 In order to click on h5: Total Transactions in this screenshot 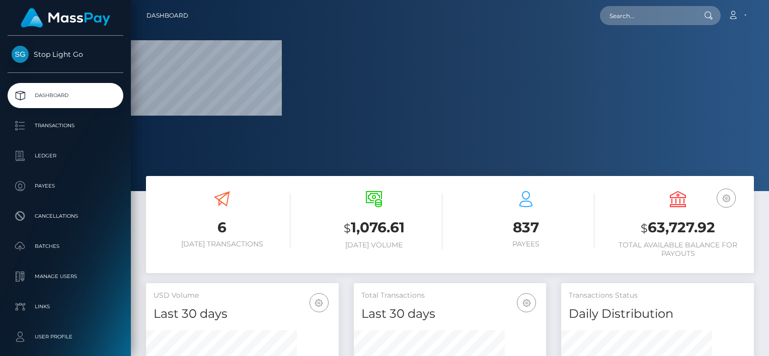, I will do `click(450, 296)`.